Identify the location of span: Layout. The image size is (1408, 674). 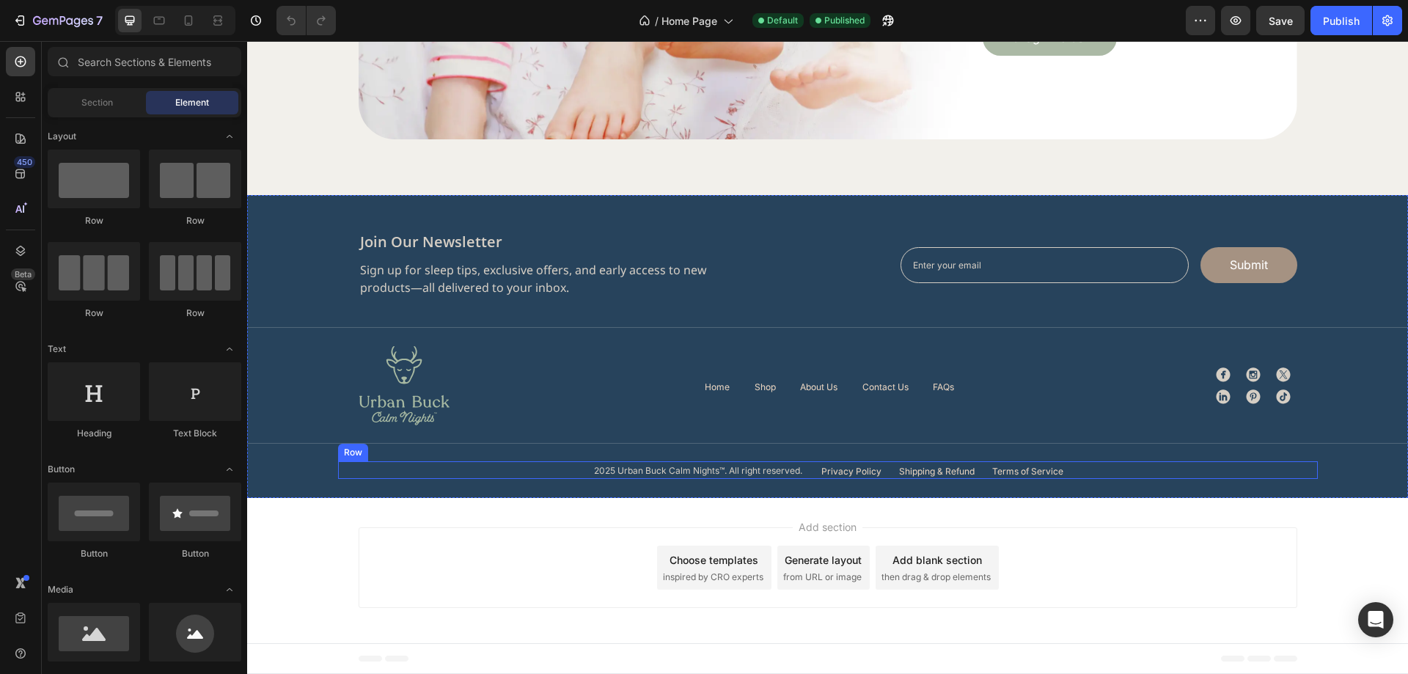
(62, 136).